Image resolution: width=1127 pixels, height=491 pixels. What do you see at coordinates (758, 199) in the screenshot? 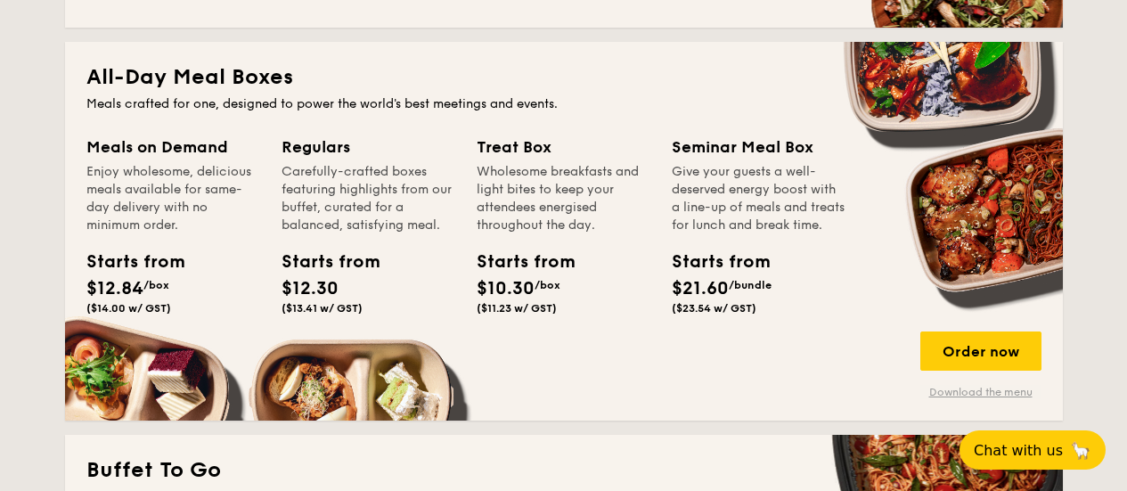
I see `div: Give your guests a well-deserved energy boost with a line-up of meals and treats for lunch and br...` at bounding box center [758, 199].